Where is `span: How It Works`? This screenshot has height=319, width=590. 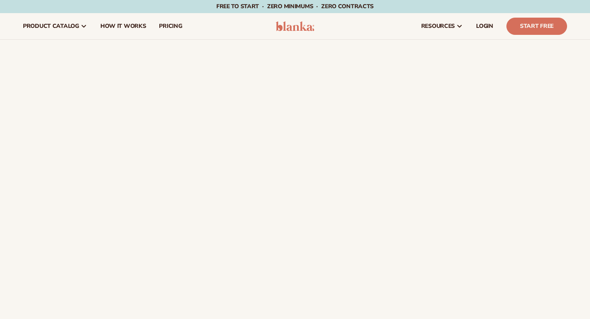
span: How It Works is located at coordinates (123, 26).